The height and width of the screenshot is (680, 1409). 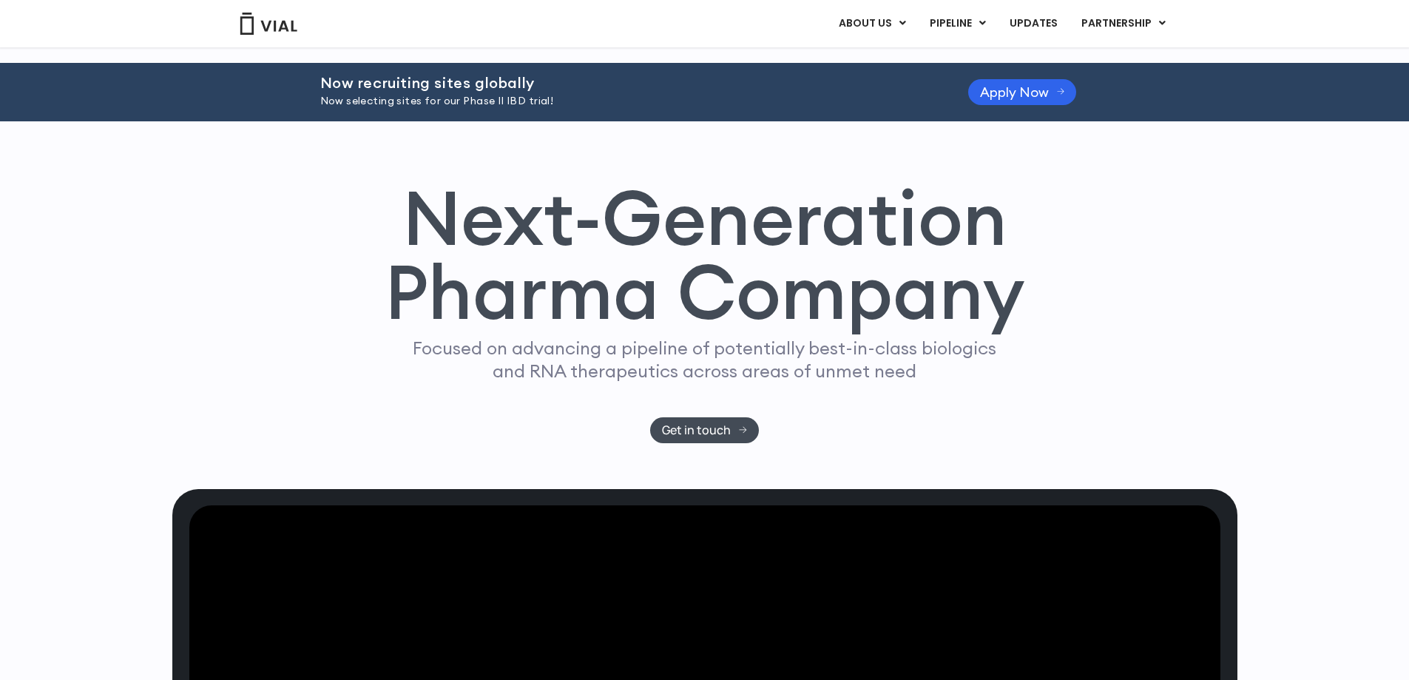 What do you see at coordinates (1022, 92) in the screenshot?
I see `a: Apply Now` at bounding box center [1022, 92].